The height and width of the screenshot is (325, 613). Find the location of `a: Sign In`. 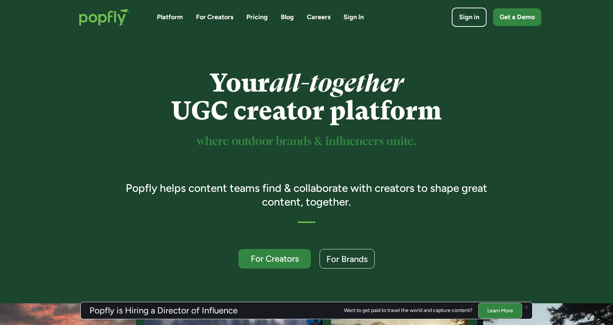

a: Sign In is located at coordinates (354, 17).